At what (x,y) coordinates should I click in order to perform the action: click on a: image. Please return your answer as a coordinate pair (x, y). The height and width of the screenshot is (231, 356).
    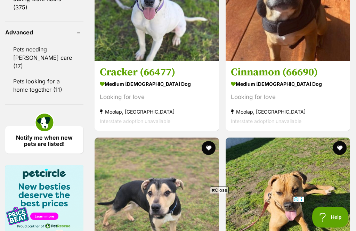
    Looking at the image, I should click on (127, 16).